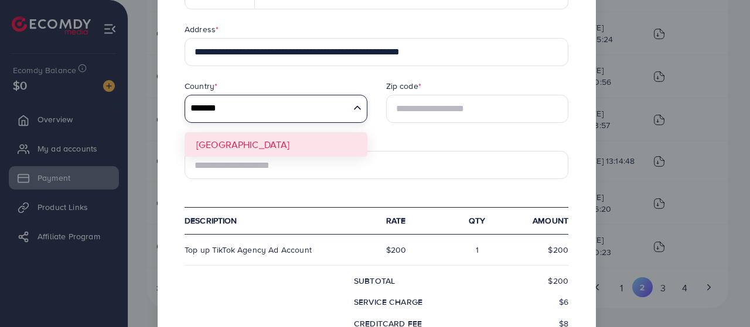 This screenshot has height=327, width=750. Describe the element at coordinates (276, 250) in the screenshot. I see `div: Top up TikTok Agency Ad Account` at that location.